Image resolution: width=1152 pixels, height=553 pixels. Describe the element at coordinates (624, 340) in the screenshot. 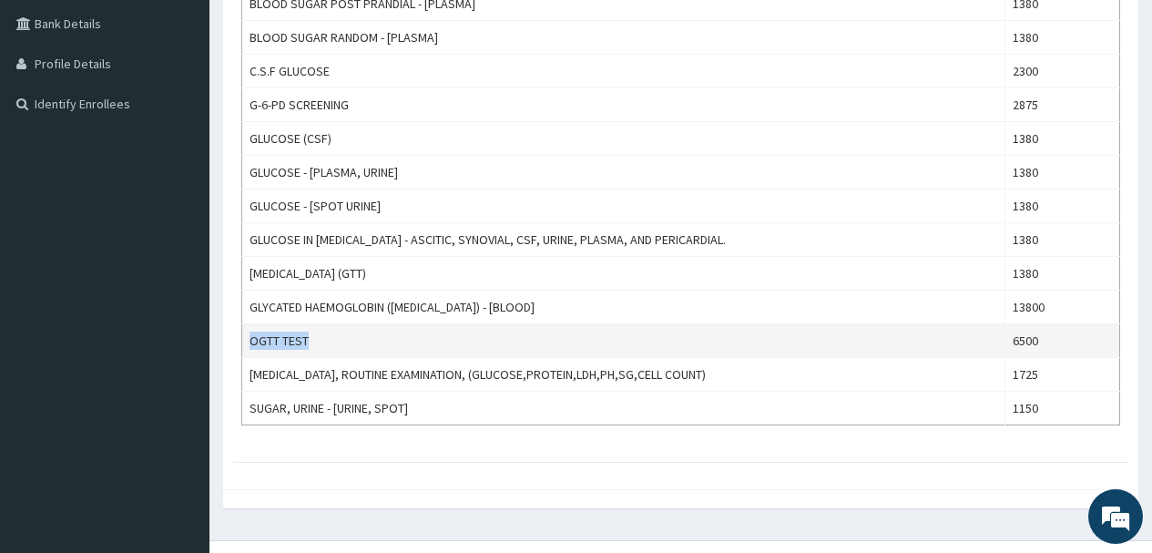

I see `td: OGTT TEST` at that location.